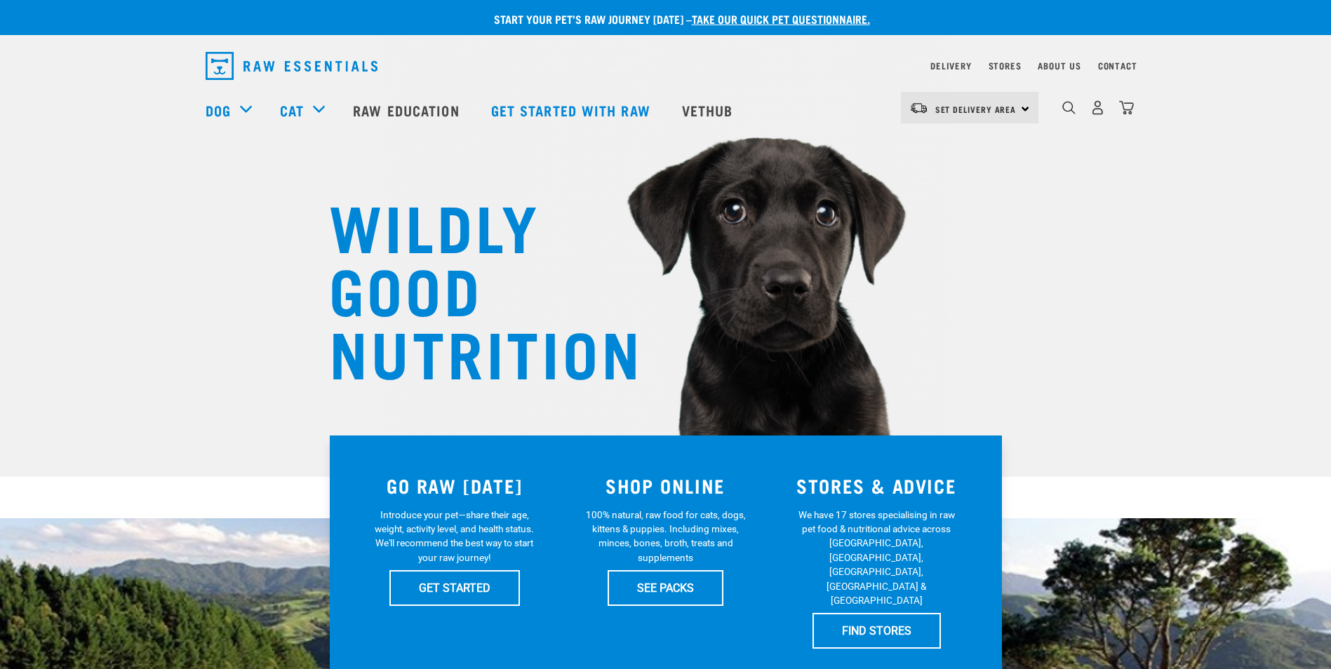 The image size is (1331, 669). Describe the element at coordinates (1059, 65) in the screenshot. I see `a: About Us` at that location.